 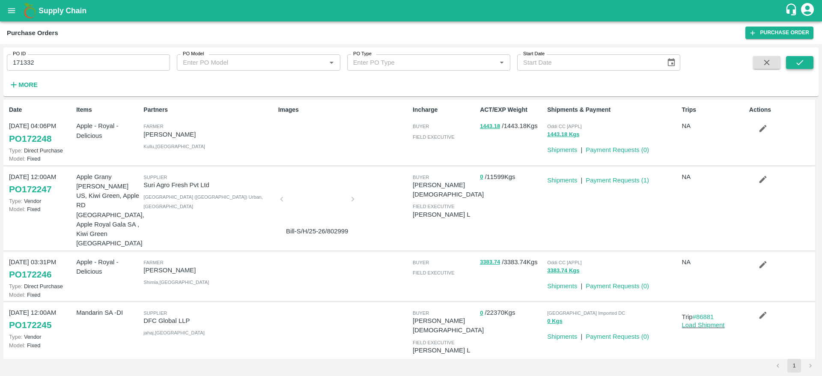 What do you see at coordinates (108, 313) in the screenshot?
I see `p: Mandarin SA -DI` at bounding box center [108, 313].